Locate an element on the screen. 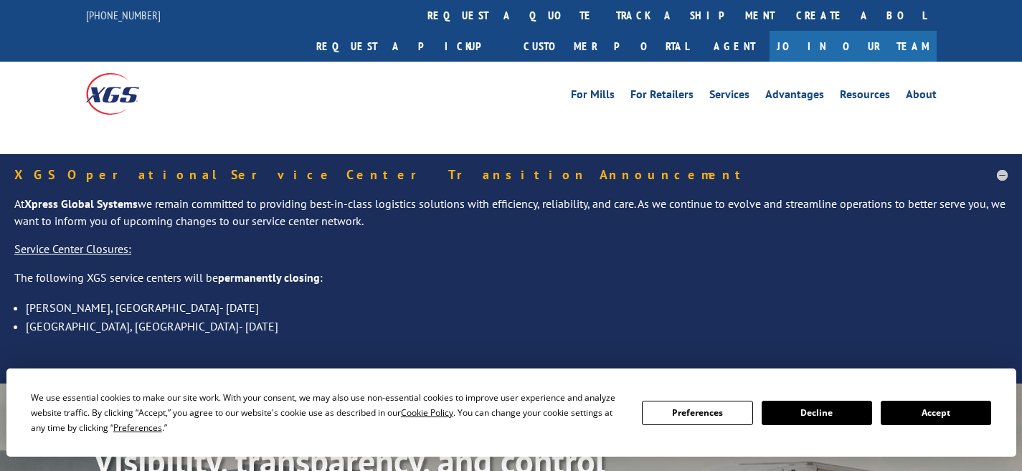 Image resolution: width=1022 pixels, height=471 pixels. p: At we remain committed to providing best-in-class logistics solutions with efficiency, reliabilit... is located at coordinates (511, 219).